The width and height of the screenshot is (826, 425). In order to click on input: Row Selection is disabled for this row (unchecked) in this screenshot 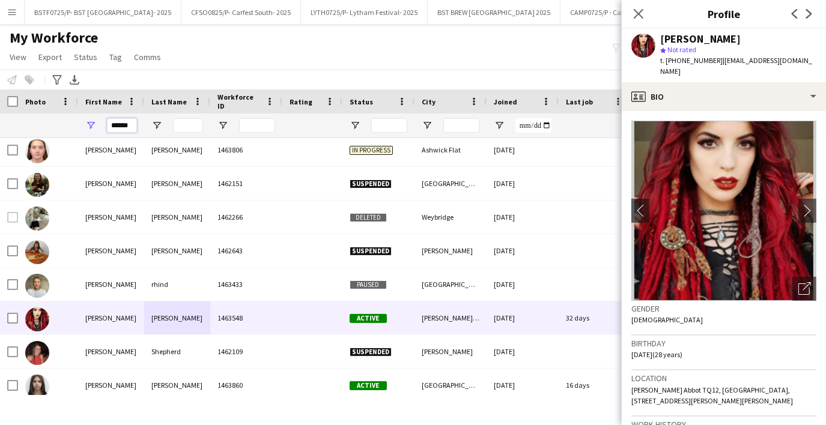, I will do `click(13, 218)`.